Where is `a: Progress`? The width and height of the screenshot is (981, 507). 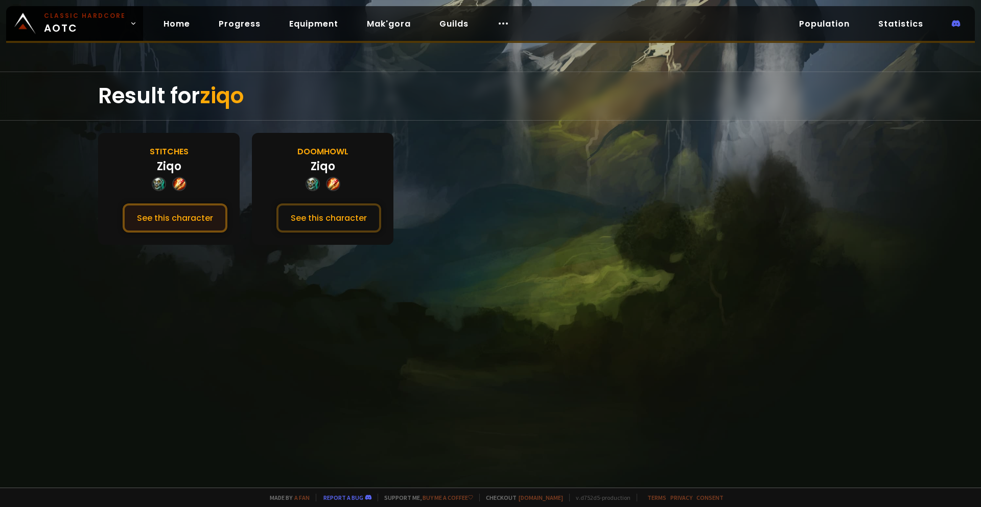 a: Progress is located at coordinates (240, 24).